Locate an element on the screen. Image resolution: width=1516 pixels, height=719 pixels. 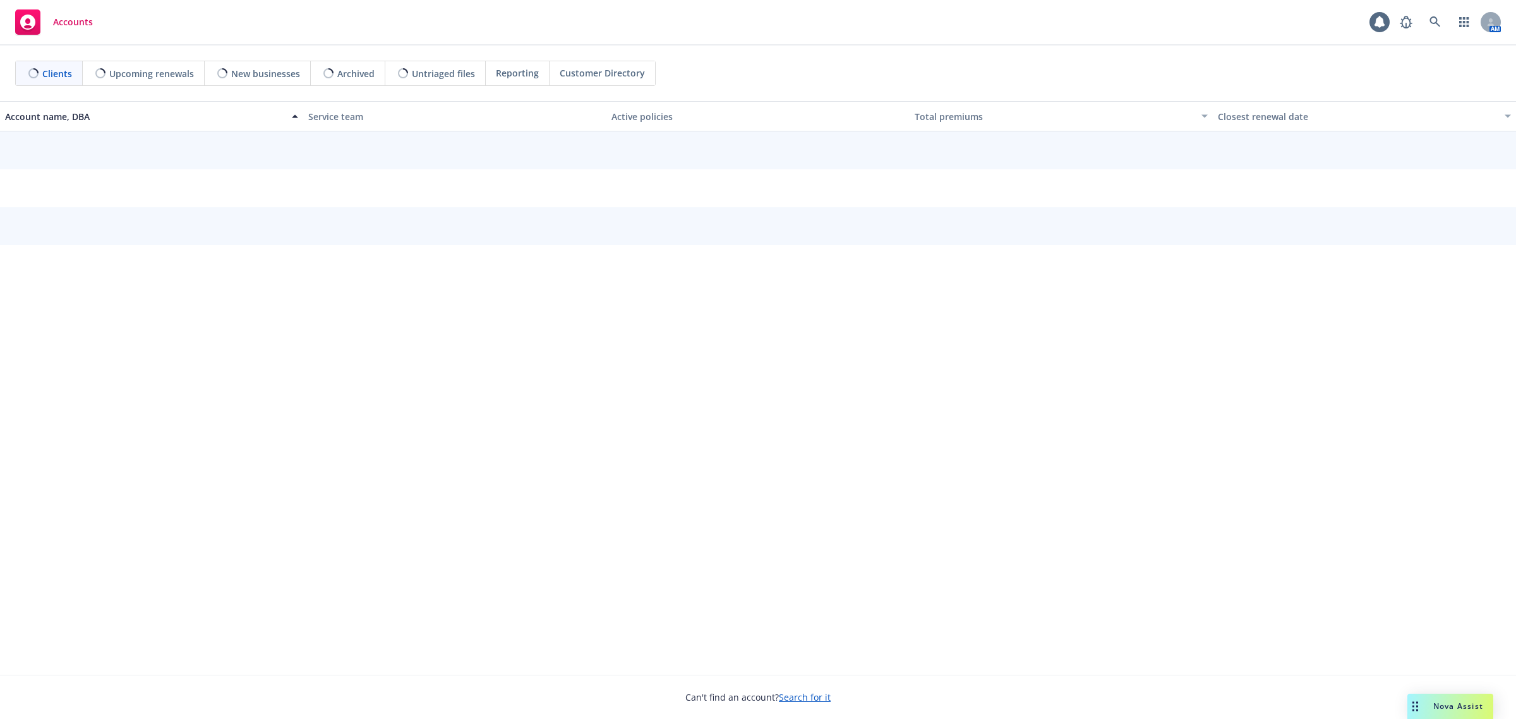
div: Drag to move is located at coordinates (1415, 706).